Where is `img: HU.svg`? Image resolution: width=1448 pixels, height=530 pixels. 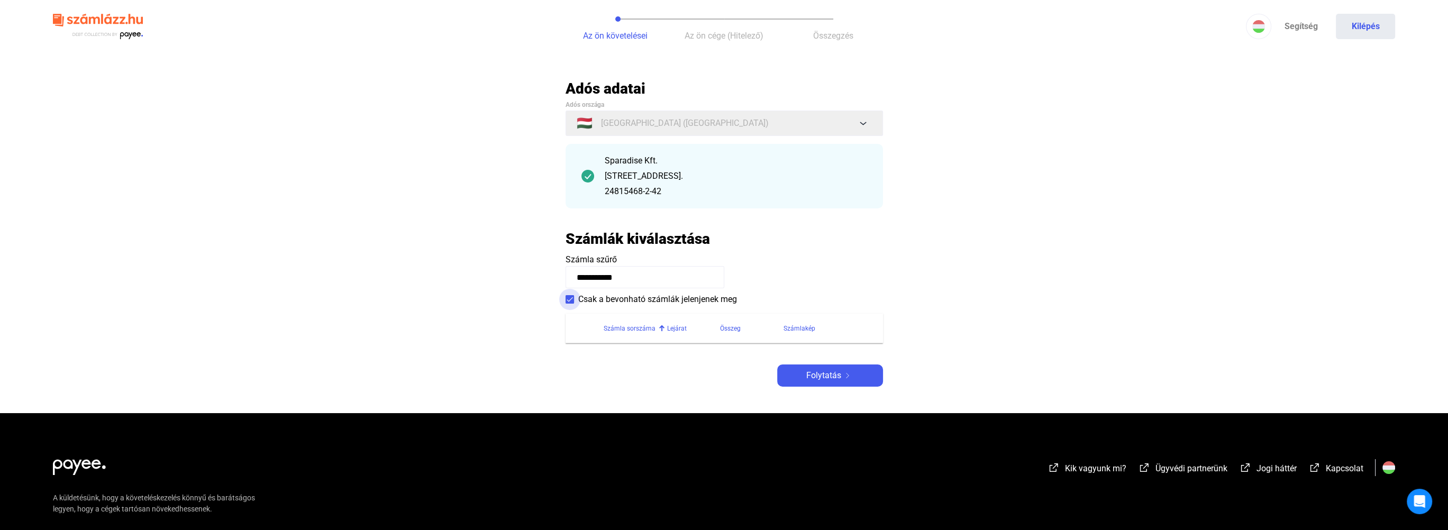 img: HU.svg is located at coordinates (1389, 468).